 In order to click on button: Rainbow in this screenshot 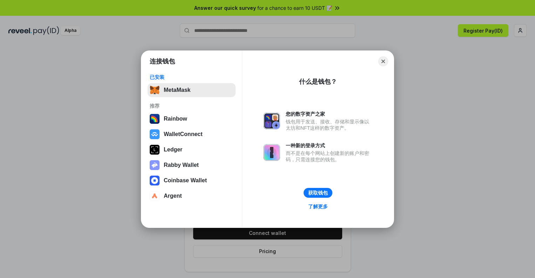, I will do `click(191, 119)`.